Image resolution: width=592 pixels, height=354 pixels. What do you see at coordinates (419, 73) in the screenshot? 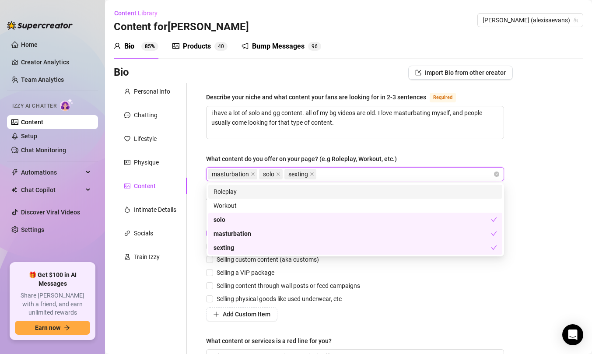
I see `span: import` at bounding box center [419, 73].